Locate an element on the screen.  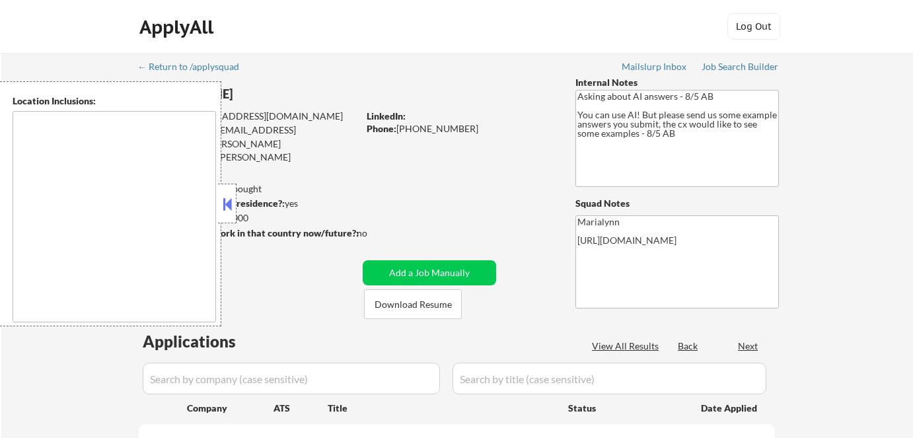
div: 101 sent / 200 bought is located at coordinates (248, 189).